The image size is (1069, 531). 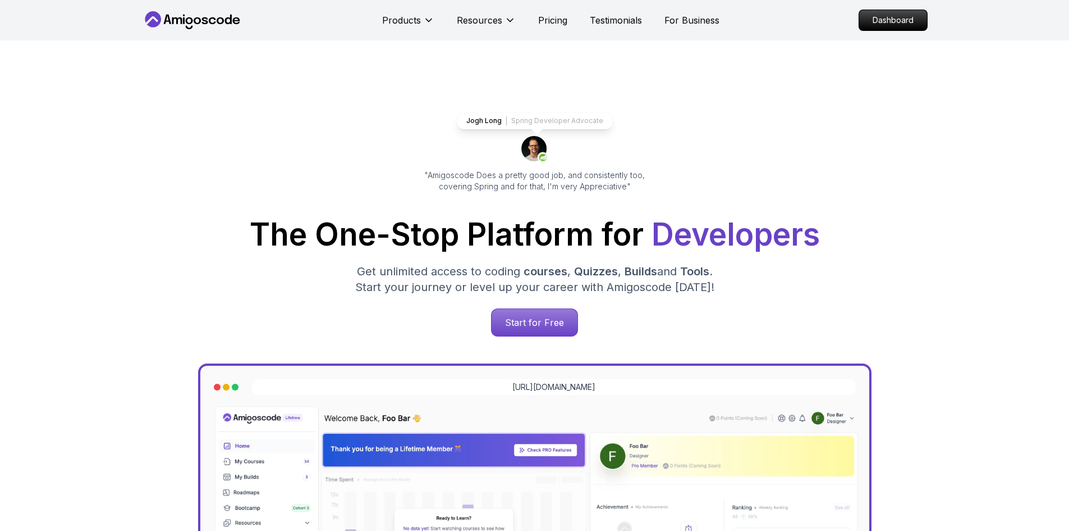 I want to click on p: Resources, so click(x=479, y=20).